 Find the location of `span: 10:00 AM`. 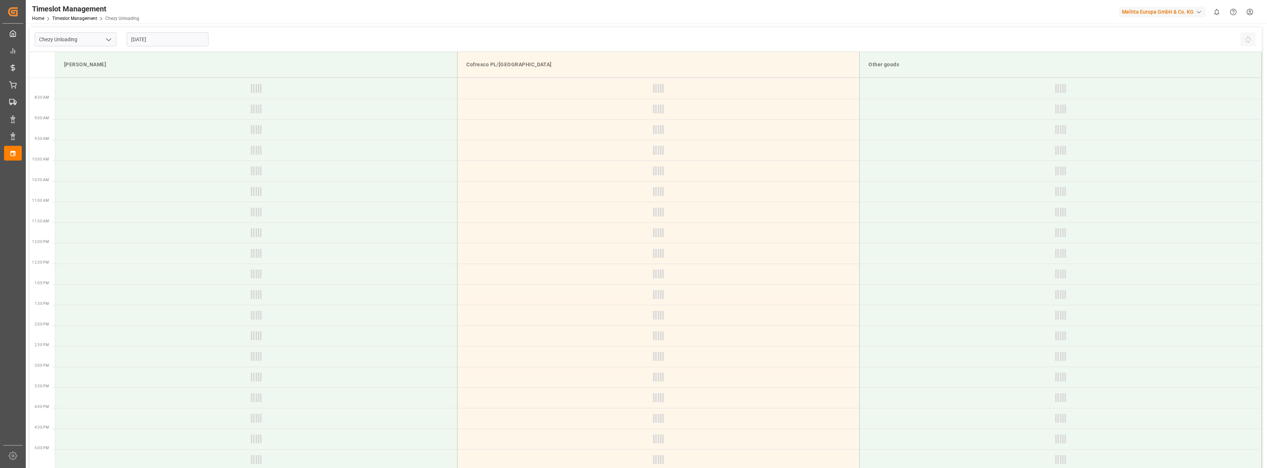

span: 10:00 AM is located at coordinates (41, 159).